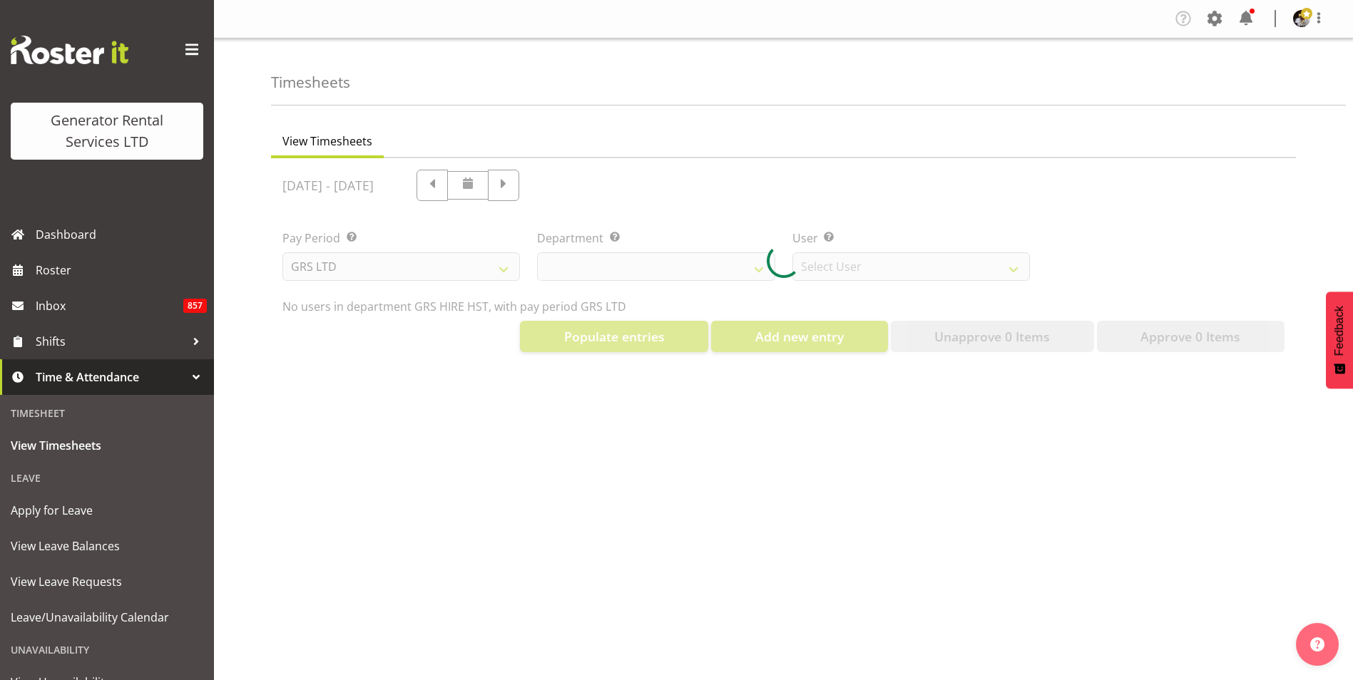 The height and width of the screenshot is (680, 1353). What do you see at coordinates (107, 511) in the screenshot?
I see `span: Apply for Leave` at bounding box center [107, 511].